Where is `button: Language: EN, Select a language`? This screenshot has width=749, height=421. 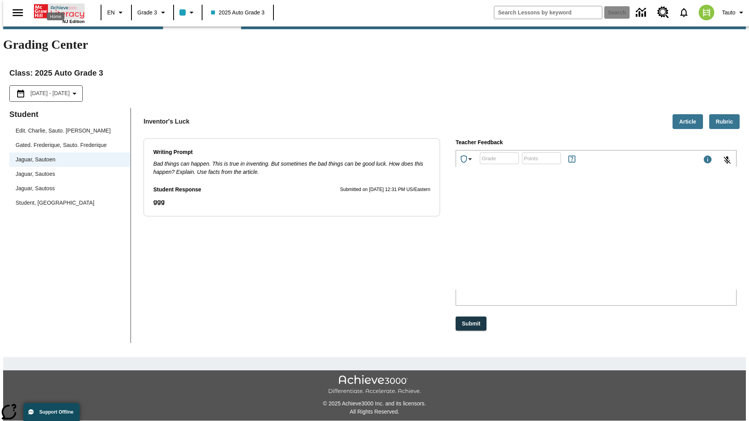 button: Language: EN, Select a language is located at coordinates (116, 12).